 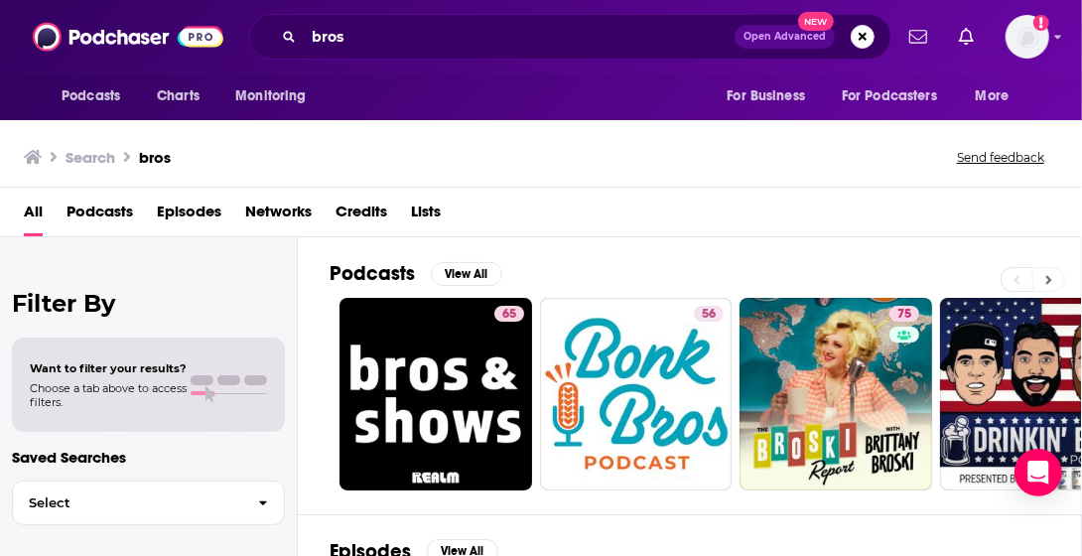 I want to click on a: Episodes, so click(x=189, y=215).